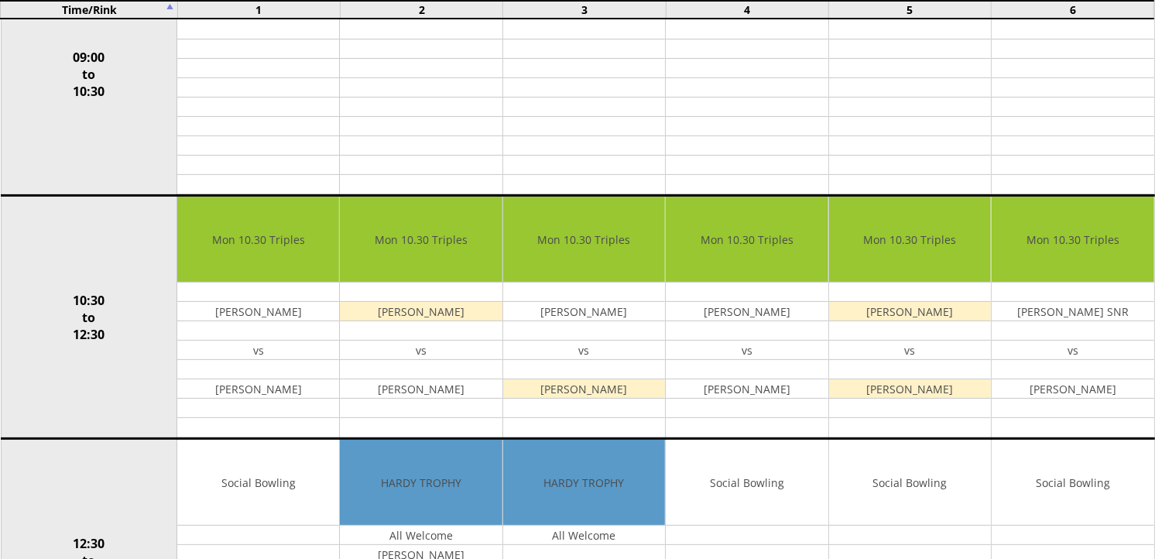  What do you see at coordinates (910, 9) in the screenshot?
I see `td: 5` at bounding box center [910, 9].